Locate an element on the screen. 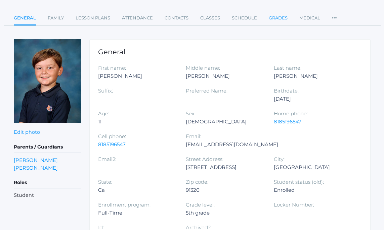  a: General is located at coordinates (25, 18).